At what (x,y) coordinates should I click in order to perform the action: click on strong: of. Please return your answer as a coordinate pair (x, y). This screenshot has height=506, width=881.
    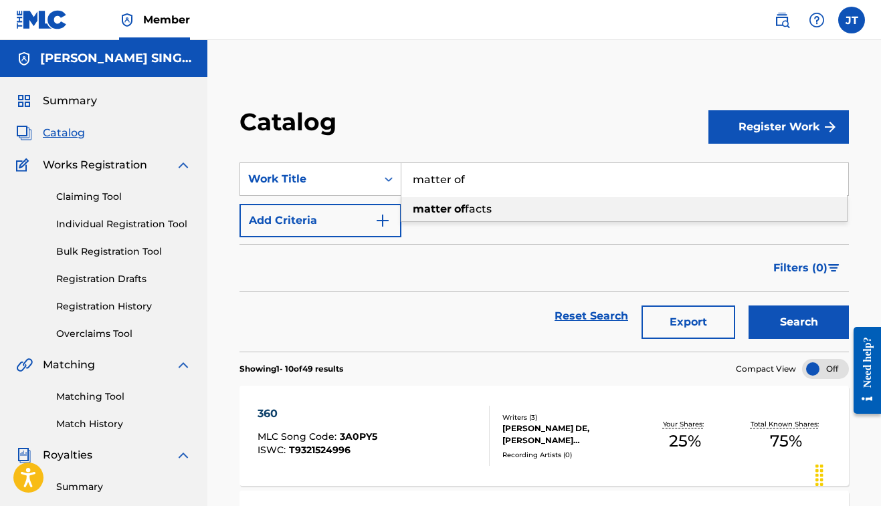
    Looking at the image, I should click on (459, 209).